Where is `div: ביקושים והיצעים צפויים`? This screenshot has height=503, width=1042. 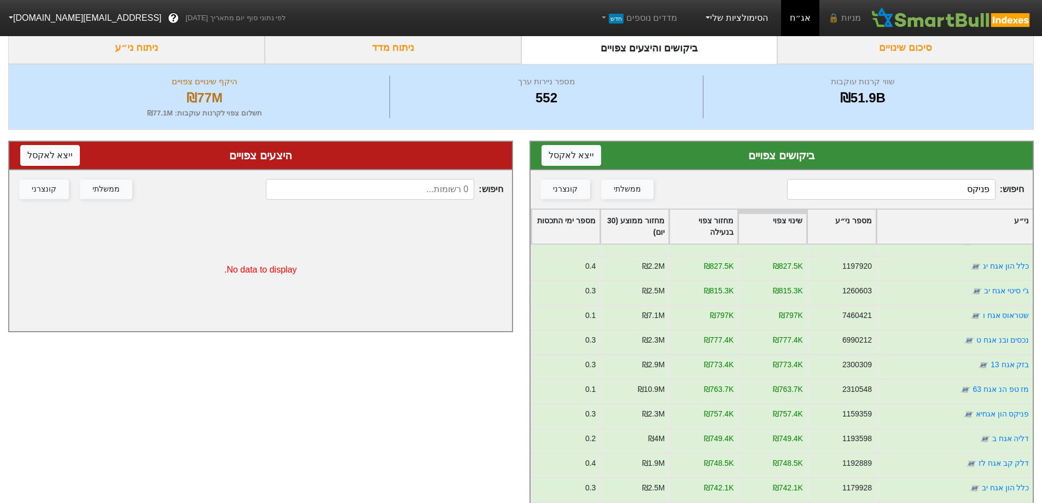 div: ביקושים והיצעים צפויים is located at coordinates (649, 48).